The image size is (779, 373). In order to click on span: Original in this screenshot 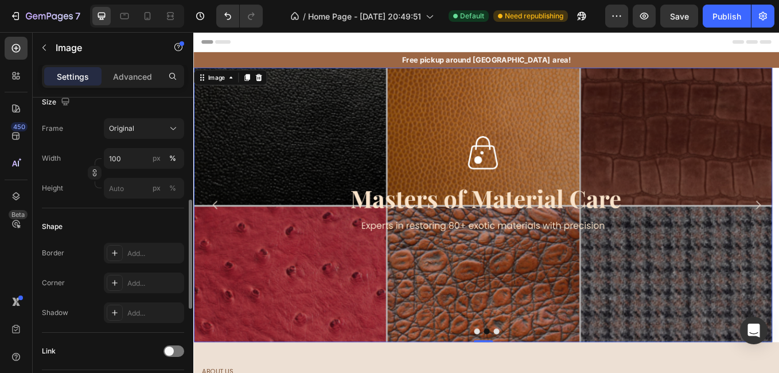, I will do `click(122, 129)`.